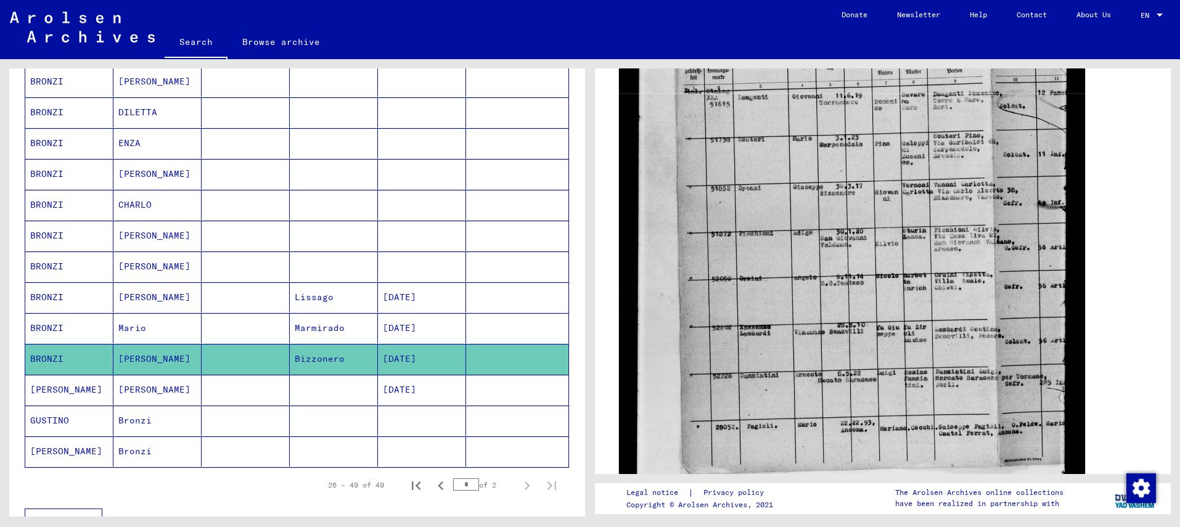  I want to click on span: EN, so click(1147, 15).